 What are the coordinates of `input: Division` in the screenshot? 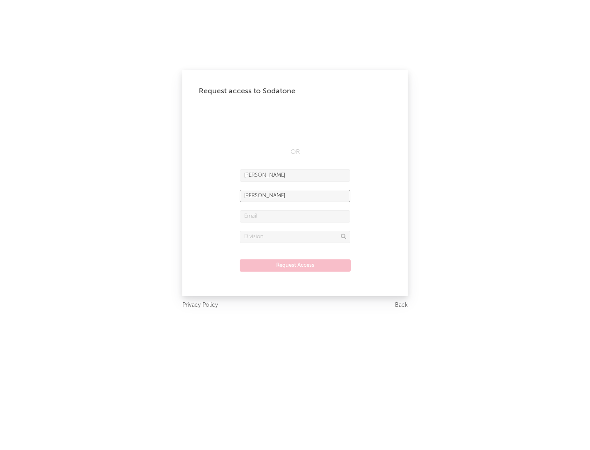 It's located at (295, 237).